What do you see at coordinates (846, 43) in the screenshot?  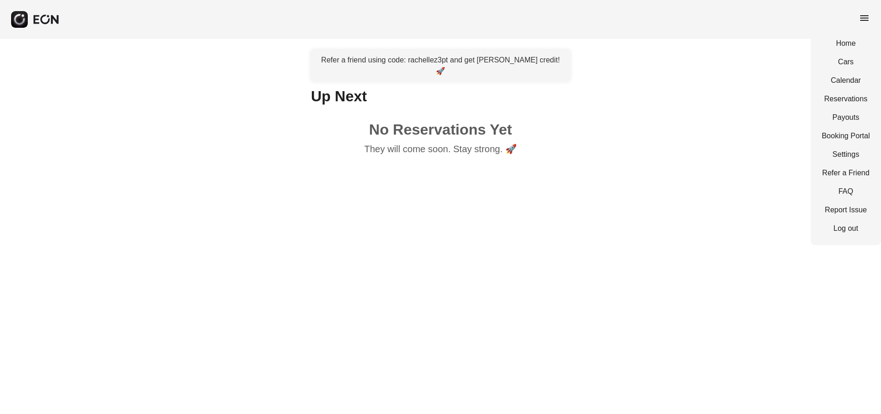 I see `a: Home` at bounding box center [846, 43].